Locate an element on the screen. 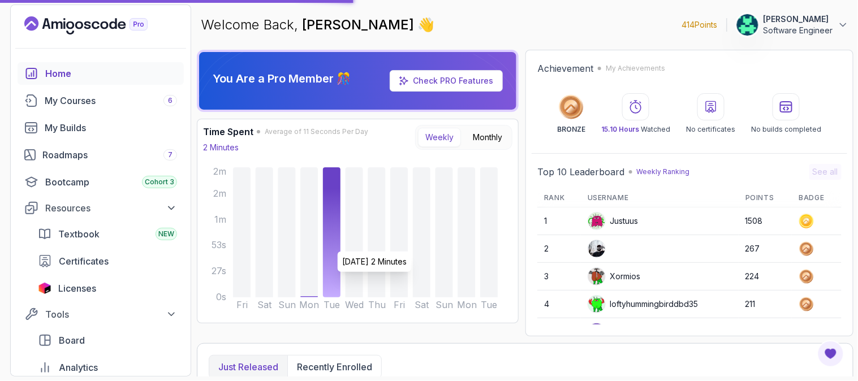 The height and width of the screenshot is (381, 858). button: Resources is located at coordinates (101, 208).